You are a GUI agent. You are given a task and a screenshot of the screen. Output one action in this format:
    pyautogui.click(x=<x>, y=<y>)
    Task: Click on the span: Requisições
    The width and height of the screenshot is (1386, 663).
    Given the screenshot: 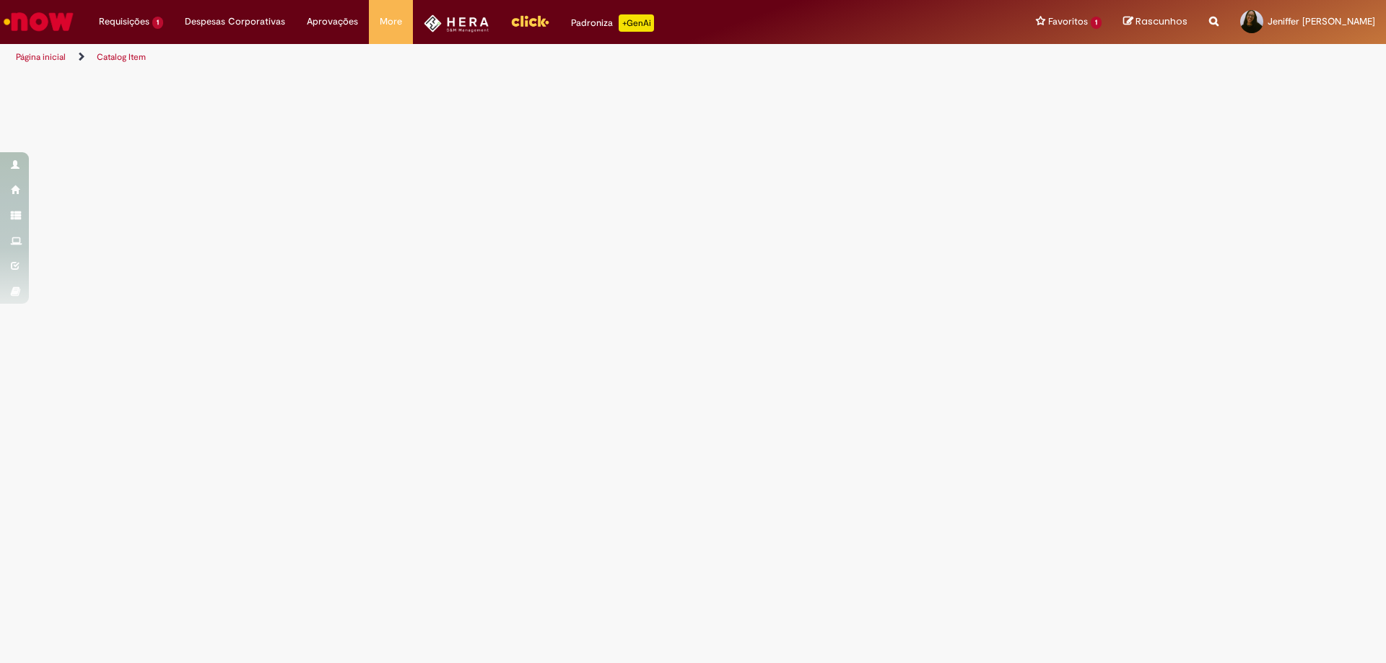 What is the action you would take?
    pyautogui.click(x=124, y=22)
    